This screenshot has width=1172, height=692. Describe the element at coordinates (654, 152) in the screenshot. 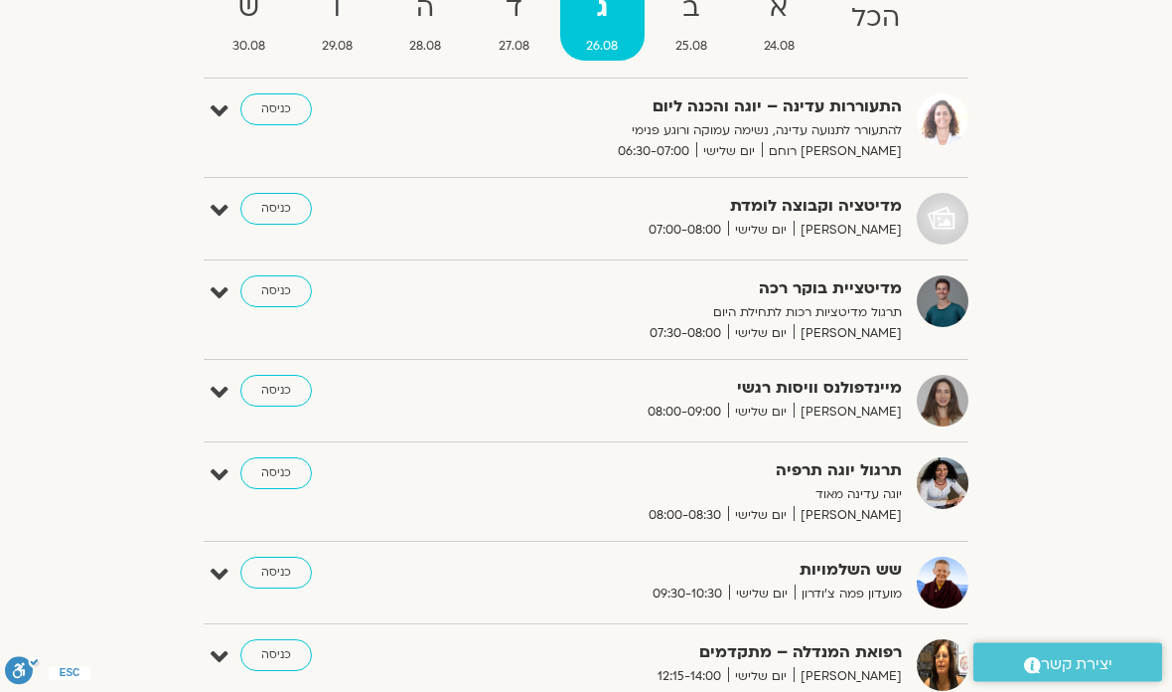

I see `span: 06:30-07:00` at that location.